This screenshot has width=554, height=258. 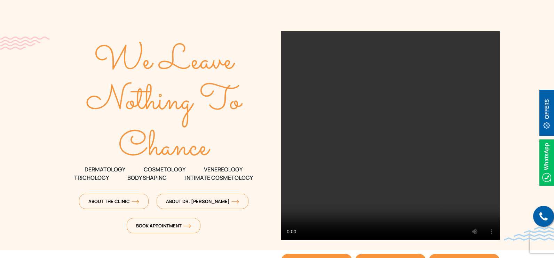 What do you see at coordinates (546, 113) in the screenshot?
I see `img: offerBt` at bounding box center [546, 113].